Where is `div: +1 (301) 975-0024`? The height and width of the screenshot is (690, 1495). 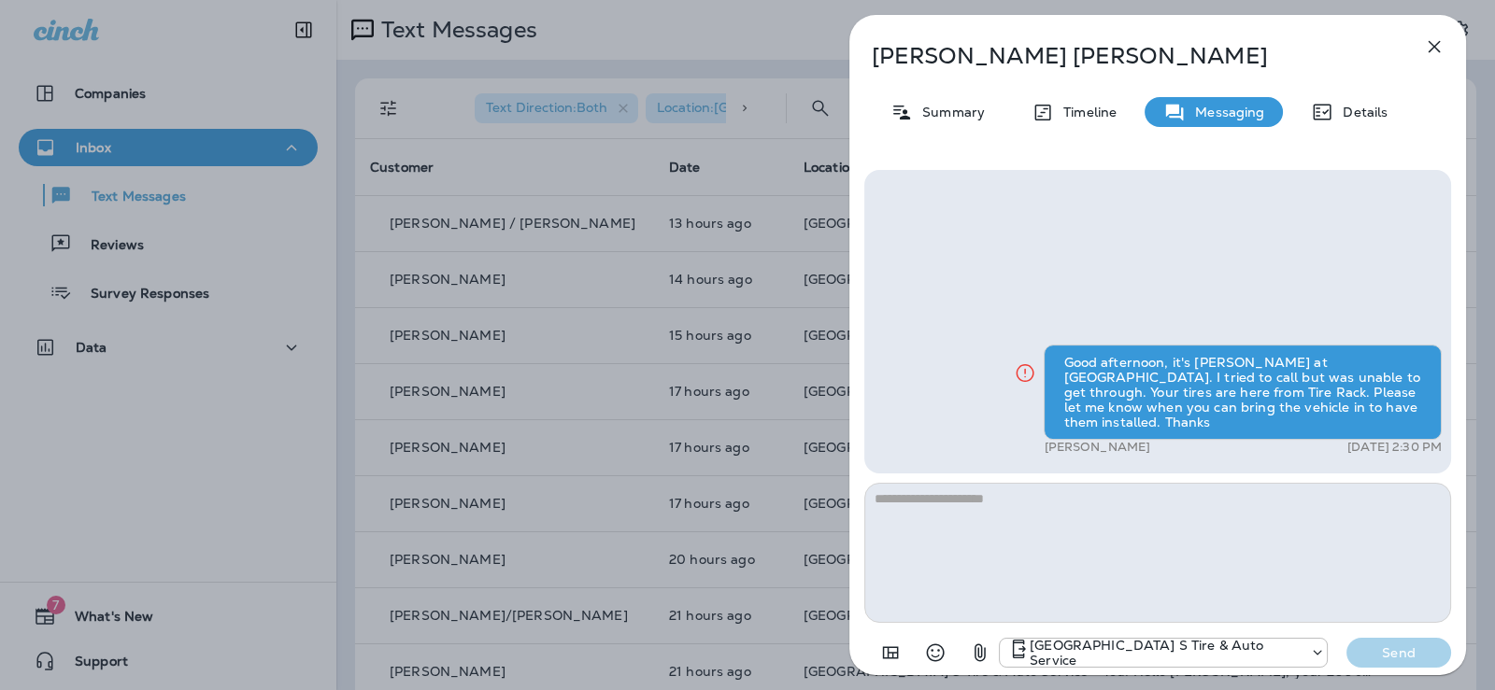
div: +1 (301) 975-0024 is located at coordinates (1163, 653).